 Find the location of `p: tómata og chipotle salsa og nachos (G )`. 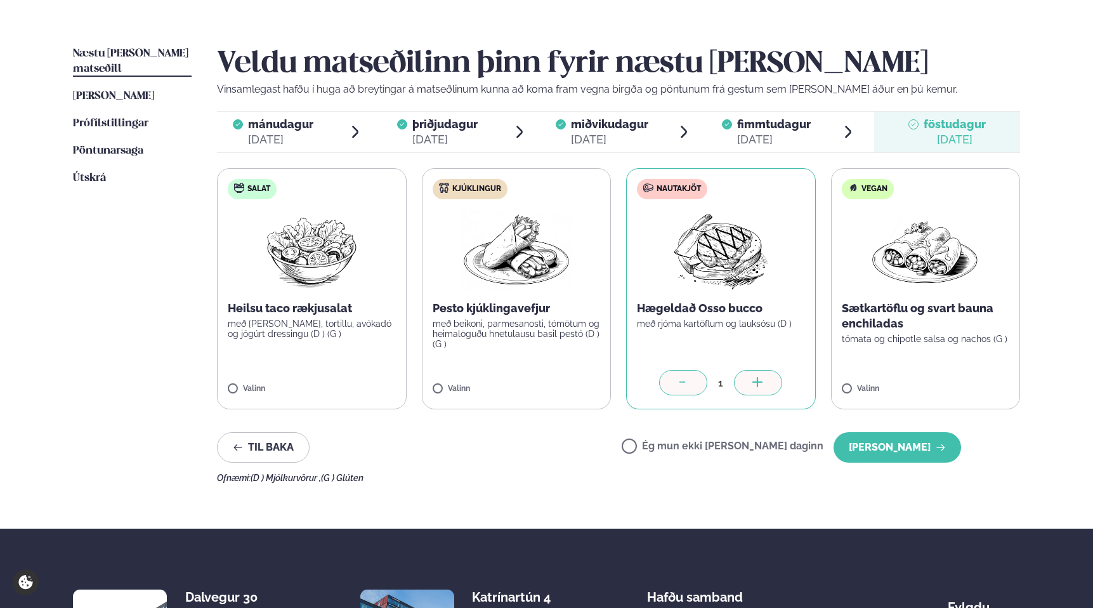

p: tómata og chipotle salsa og nachos (G ) is located at coordinates (926, 339).